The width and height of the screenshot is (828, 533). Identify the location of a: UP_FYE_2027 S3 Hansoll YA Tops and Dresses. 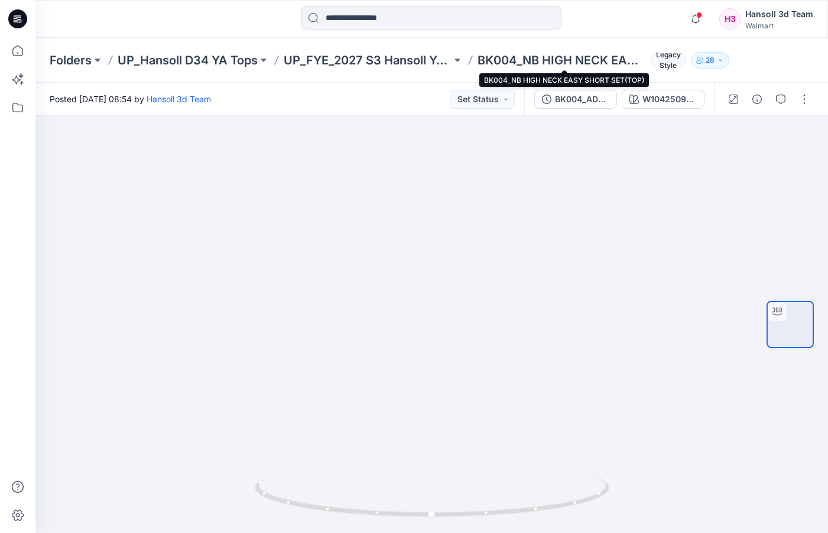
(367, 60).